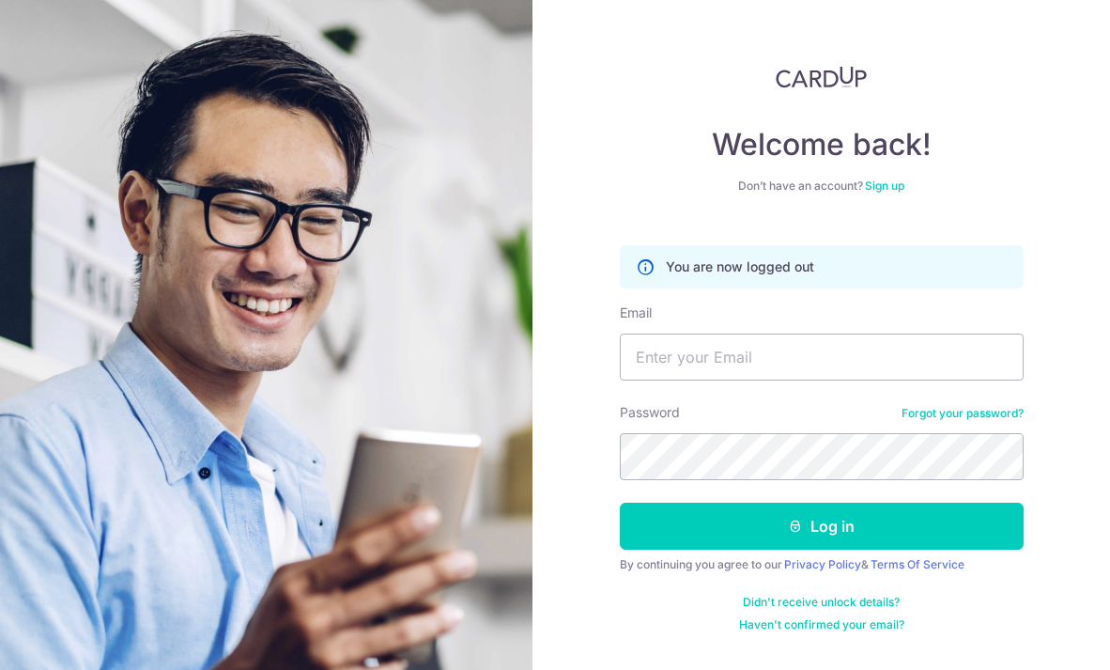  I want to click on a: Haven't confirmed your email?, so click(822, 625).